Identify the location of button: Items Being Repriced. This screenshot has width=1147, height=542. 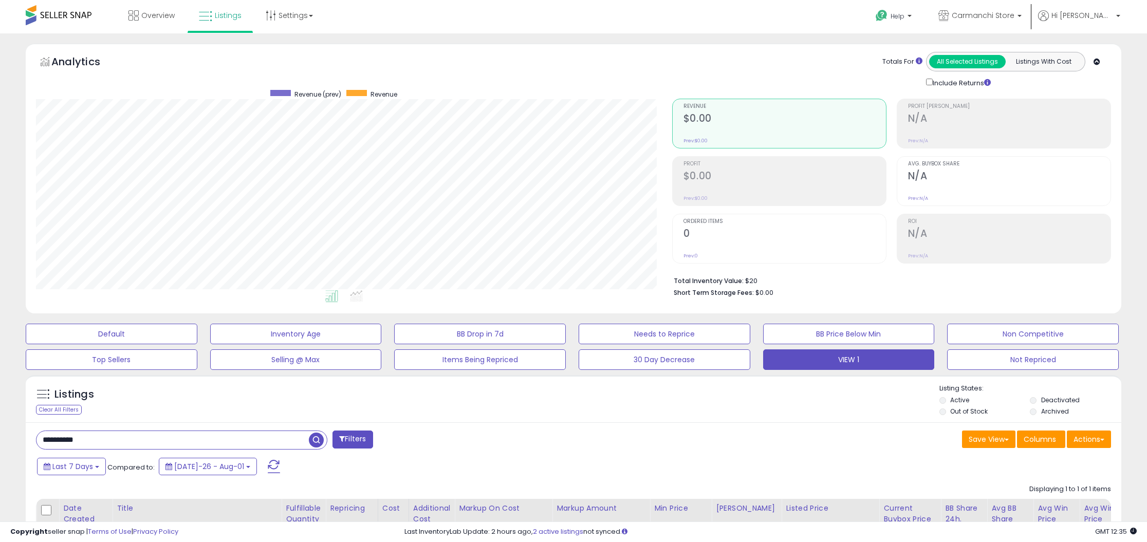
(480, 360).